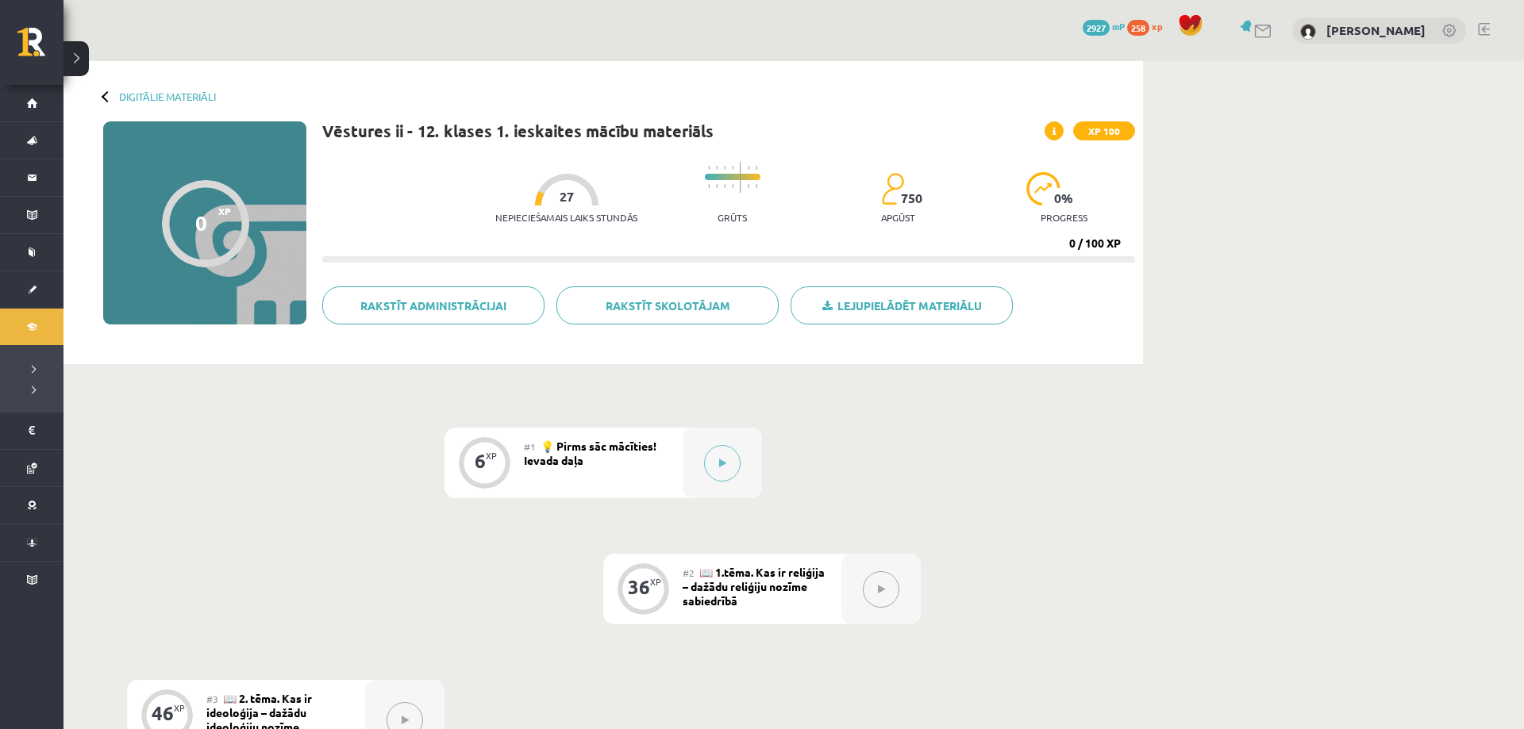 Image resolution: width=1524 pixels, height=729 pixels. What do you see at coordinates (1096, 28) in the screenshot?
I see `span: 2927` at bounding box center [1096, 28].